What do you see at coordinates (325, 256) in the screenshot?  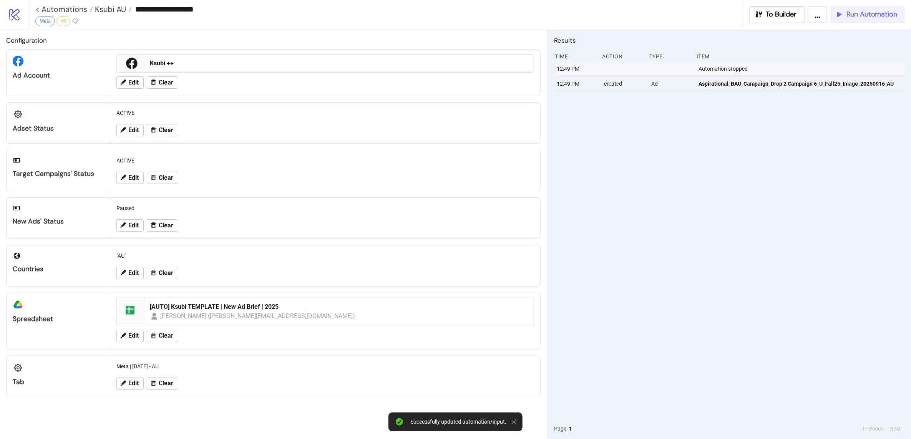 I see `div: "AU"` at bounding box center [325, 256].